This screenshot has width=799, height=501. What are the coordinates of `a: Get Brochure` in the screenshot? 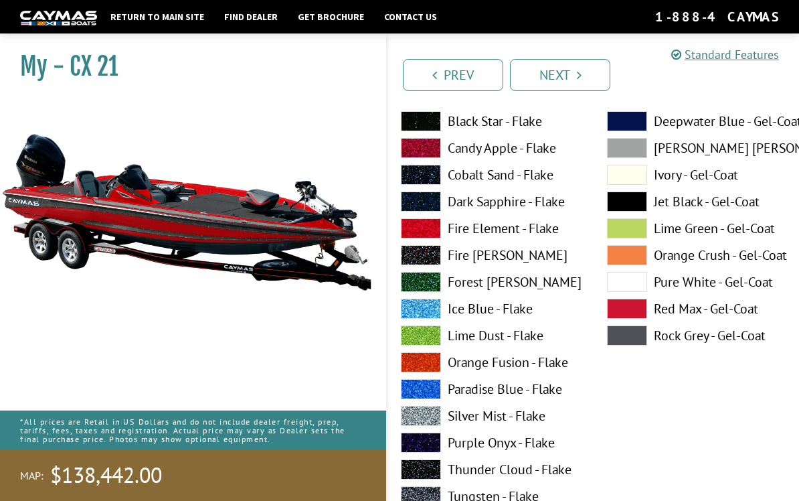 It's located at (331, 17).